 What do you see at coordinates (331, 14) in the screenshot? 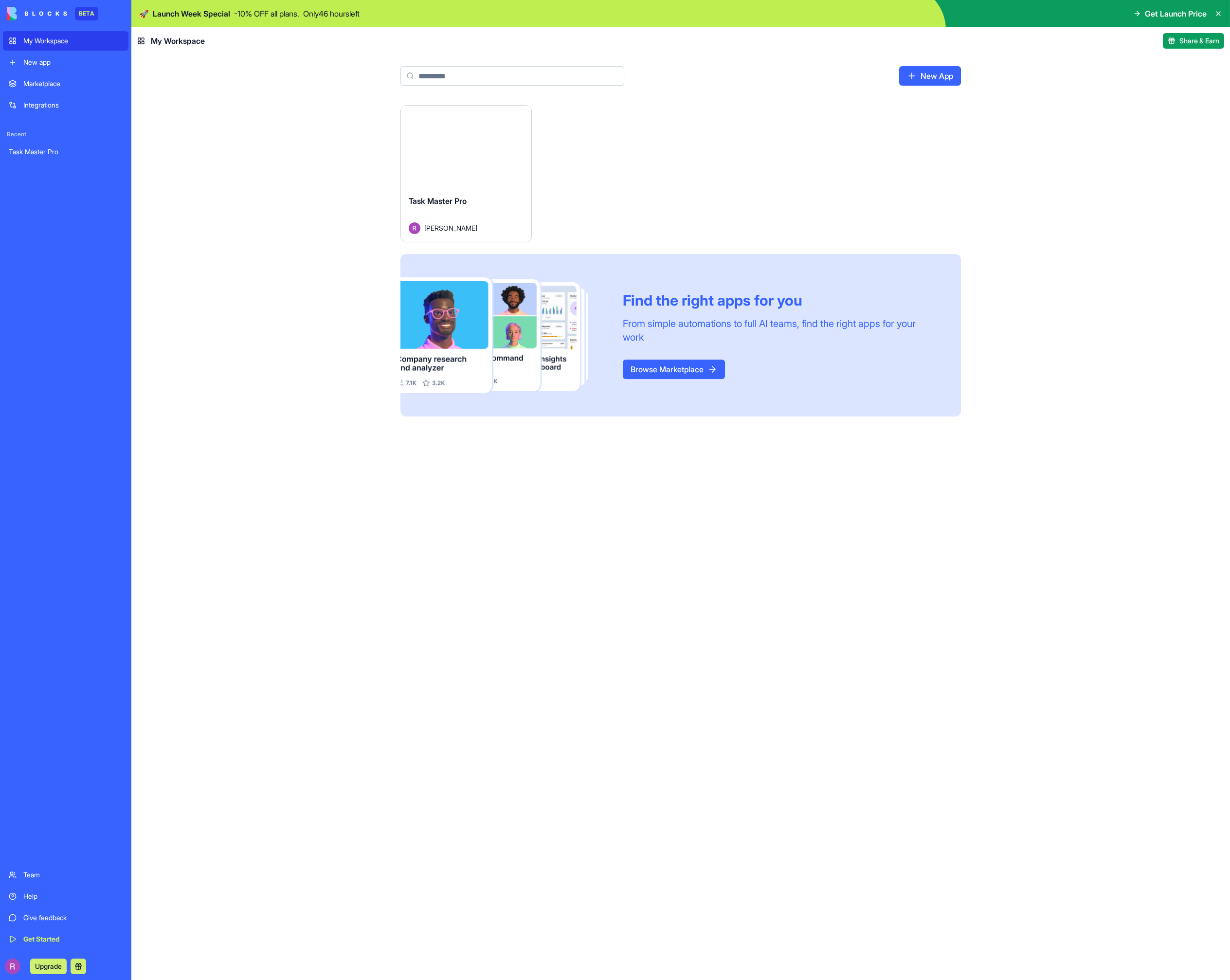
I see `p: Only 46 hours left` at bounding box center [331, 14].